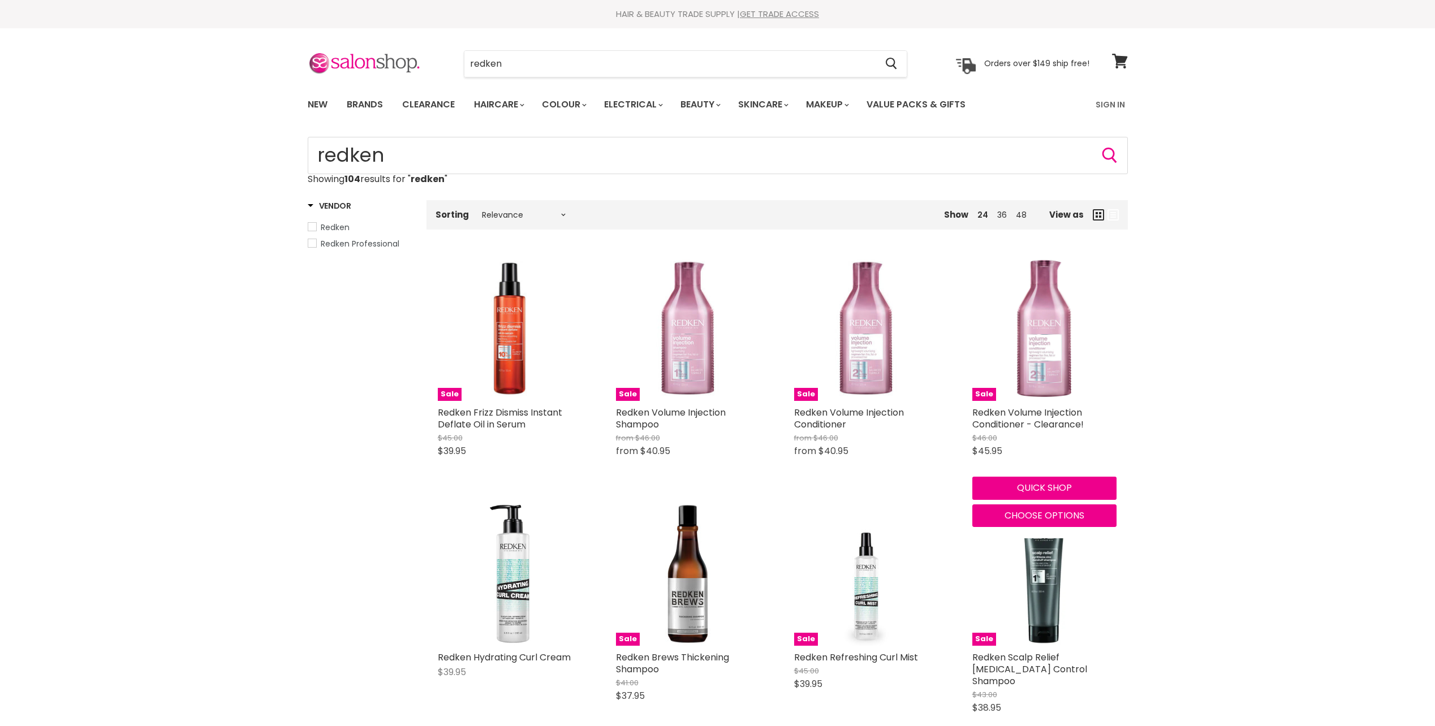 The image size is (1435, 726). Describe the element at coordinates (866, 329) in the screenshot. I see `img: Redken Volume Injection Conditioner` at that location.